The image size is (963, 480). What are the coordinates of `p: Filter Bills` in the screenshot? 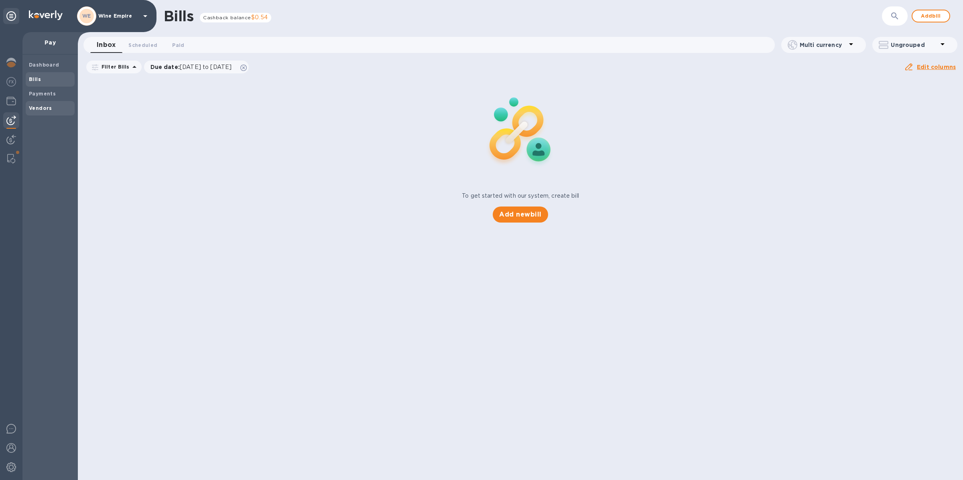 It's located at (114, 67).